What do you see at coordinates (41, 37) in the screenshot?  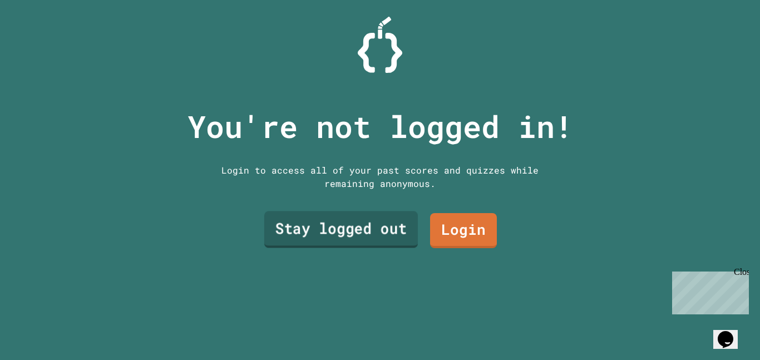 I see `div: Chat with us now!Close` at bounding box center [41, 37].